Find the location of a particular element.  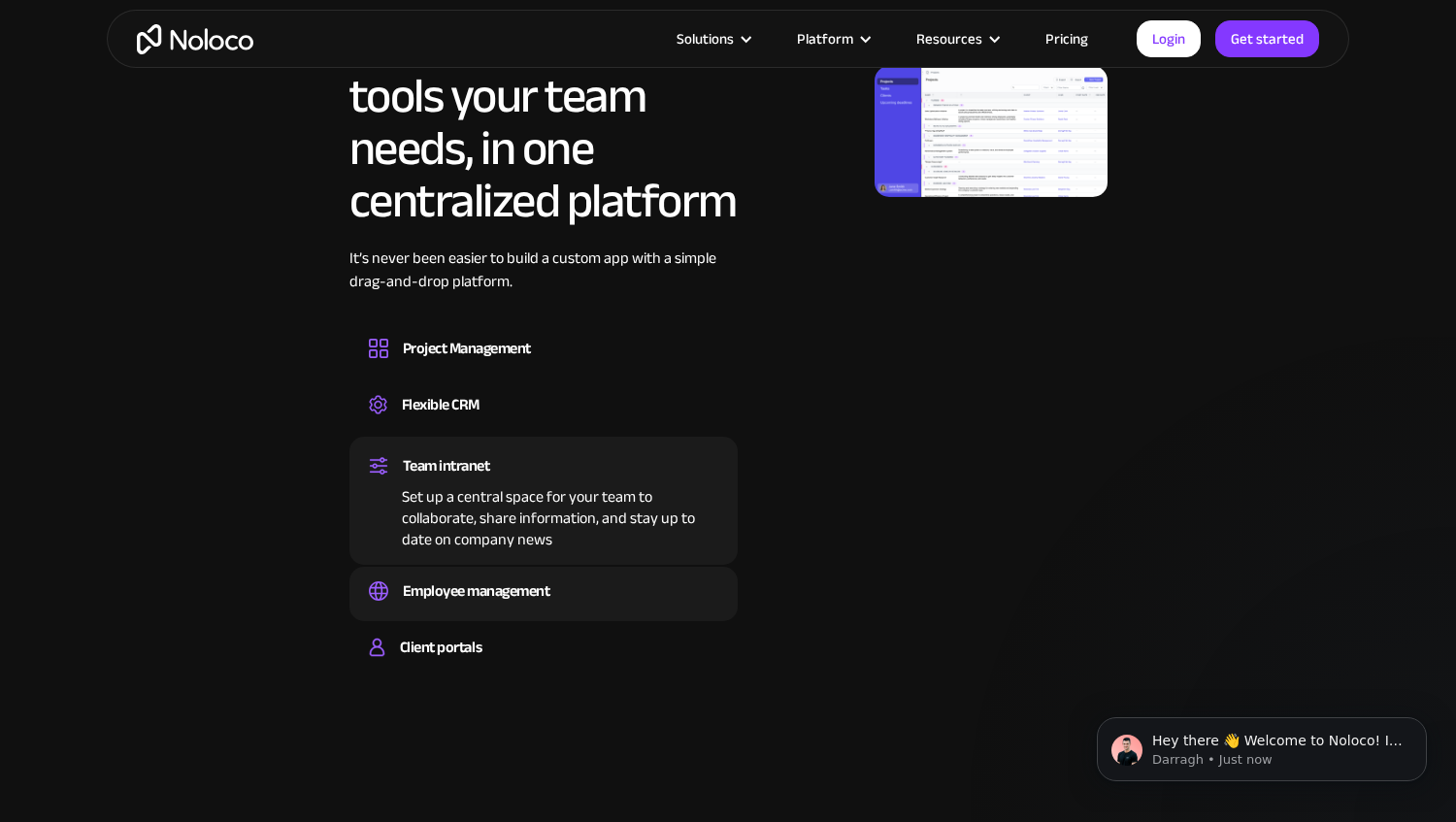

div: Create a custom CRM that you can adapt to your business’s needs, centralize your workflows, and m... is located at coordinates (544, 422).